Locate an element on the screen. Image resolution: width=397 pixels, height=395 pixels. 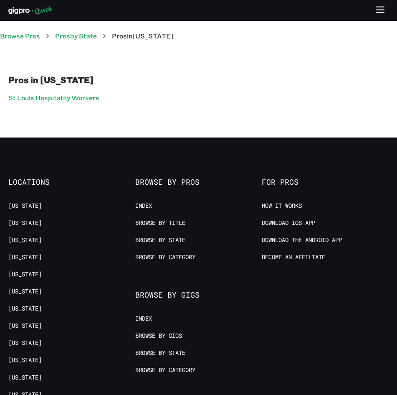
span: For Pros is located at coordinates (325, 182).